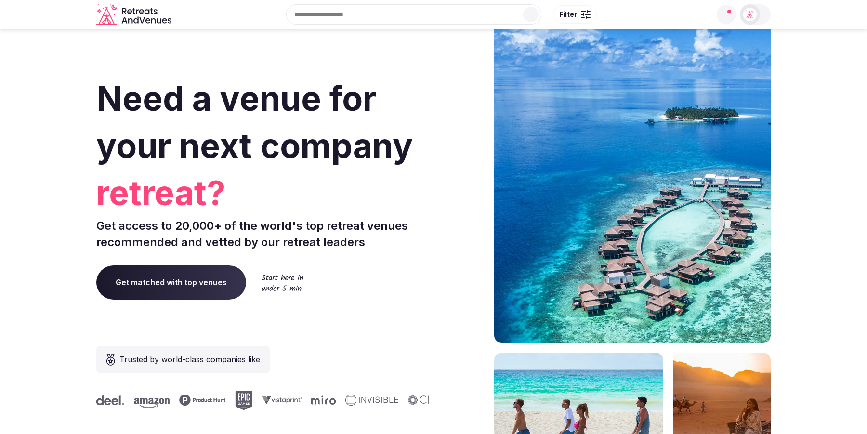 The width and height of the screenshot is (867, 434). I want to click on img: Matt Grant Oakes, so click(750, 14).